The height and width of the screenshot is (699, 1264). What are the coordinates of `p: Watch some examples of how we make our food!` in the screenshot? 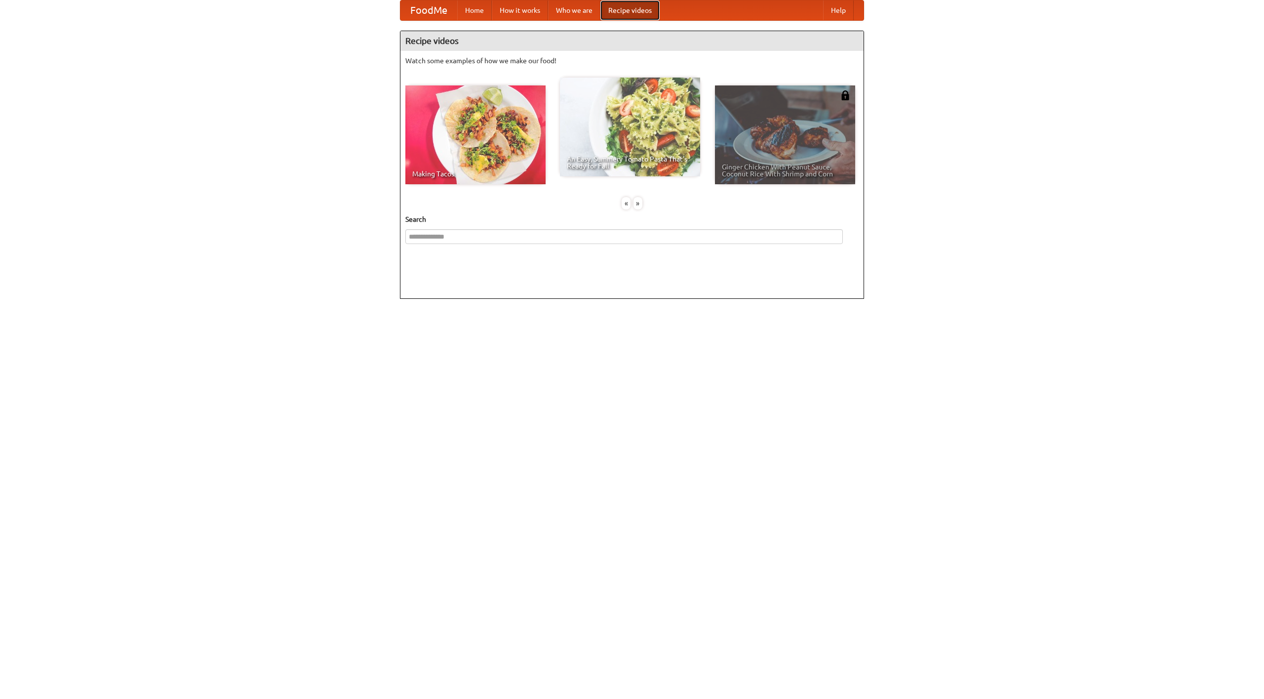 It's located at (632, 61).